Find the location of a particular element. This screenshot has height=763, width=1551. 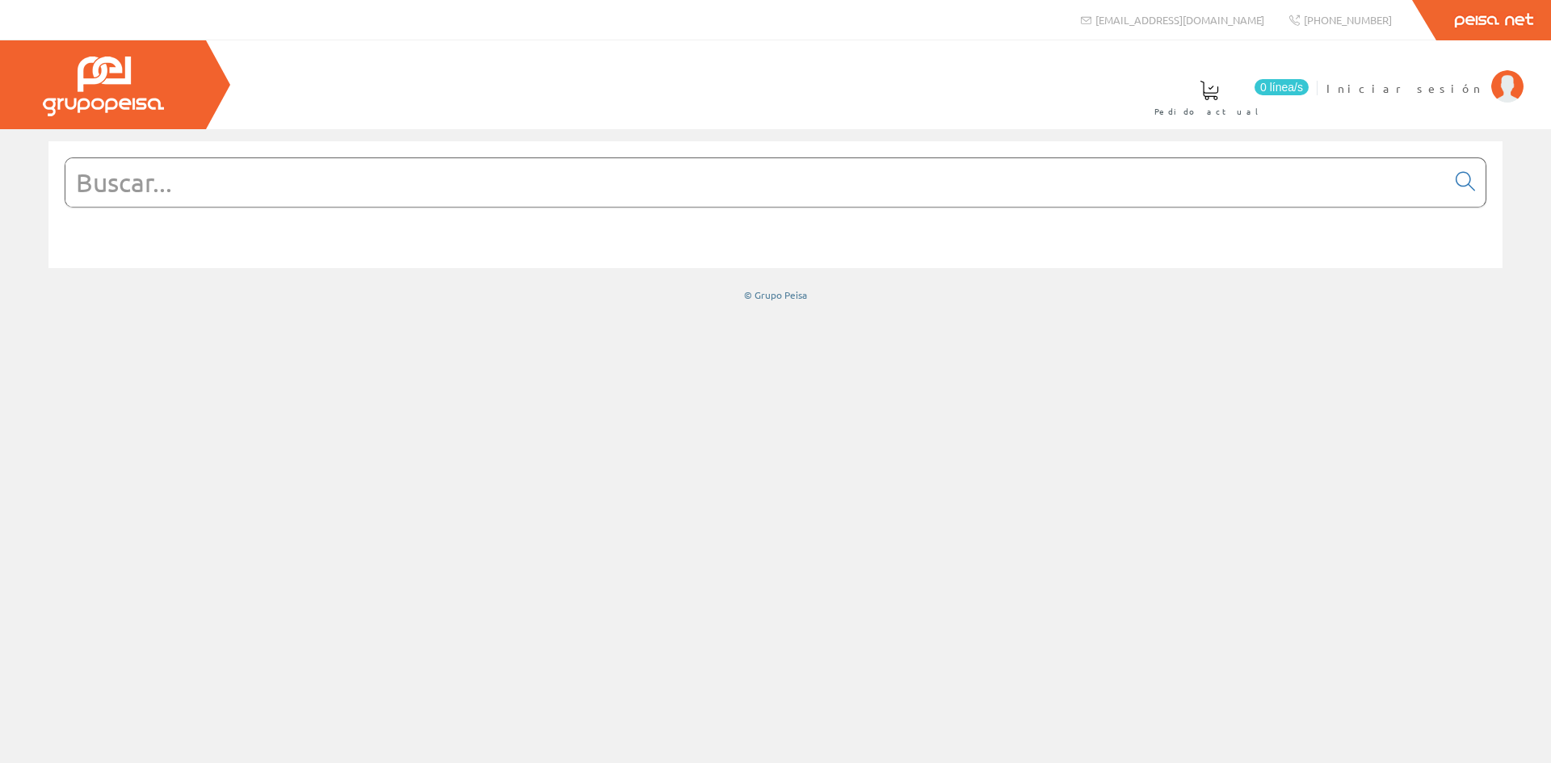

span: 0 línea/s is located at coordinates (1281, 87).